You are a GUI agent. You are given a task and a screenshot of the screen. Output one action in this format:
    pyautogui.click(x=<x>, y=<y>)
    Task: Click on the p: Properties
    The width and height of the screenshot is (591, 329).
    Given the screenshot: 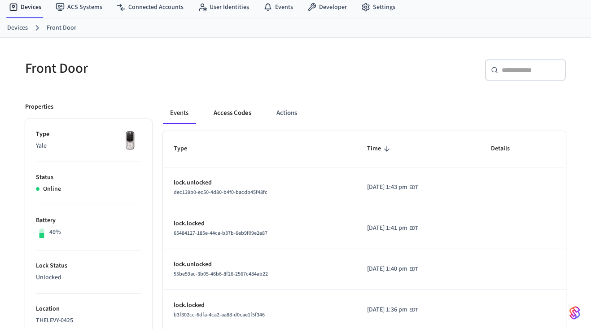 What is the action you would take?
    pyautogui.click(x=39, y=107)
    